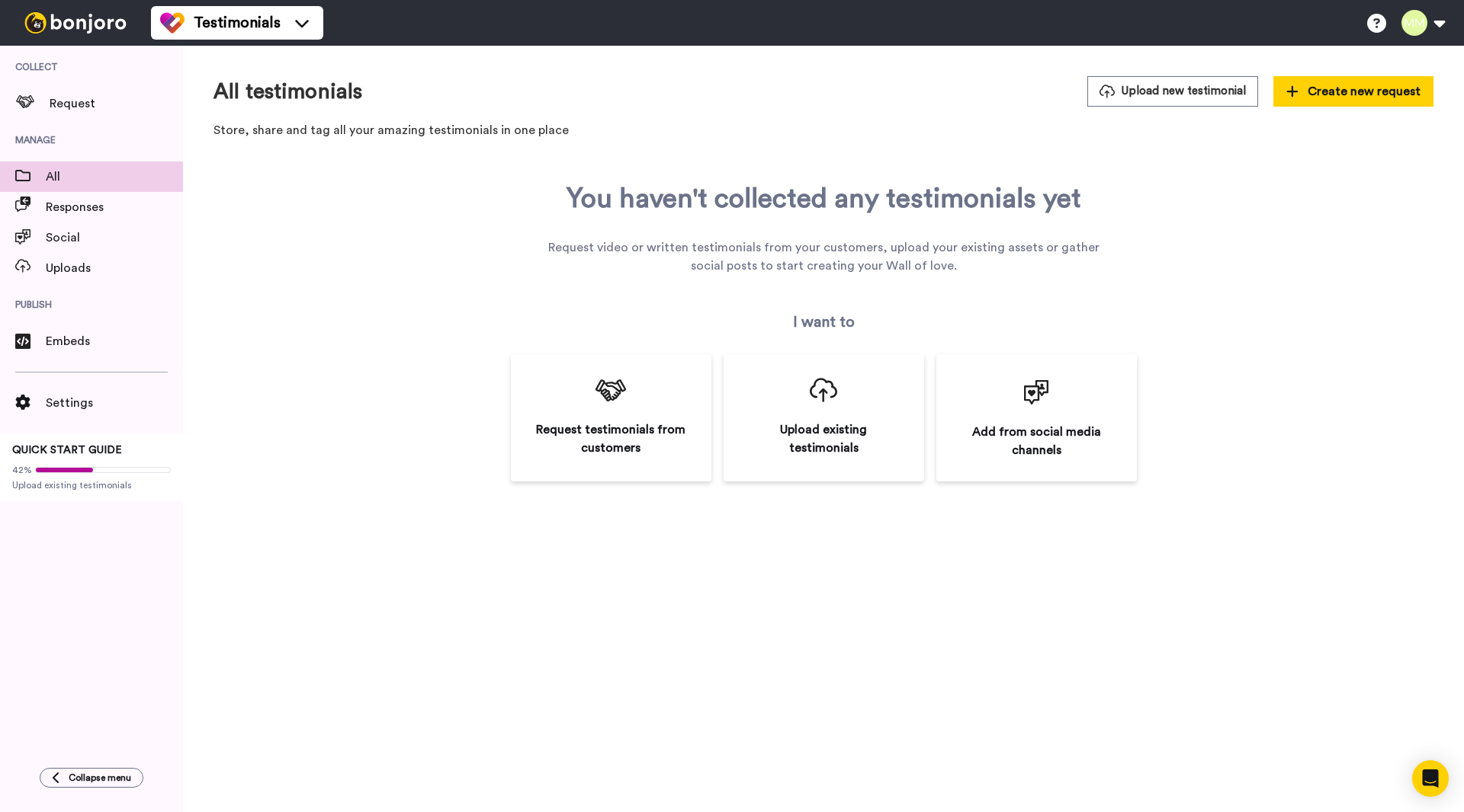  What do you see at coordinates (100, 778) in the screenshot?
I see `span: Collapse menu` at bounding box center [100, 778].